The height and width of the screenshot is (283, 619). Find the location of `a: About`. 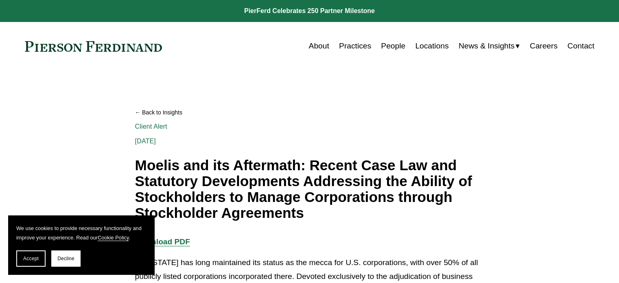

a: About is located at coordinates (319, 46).